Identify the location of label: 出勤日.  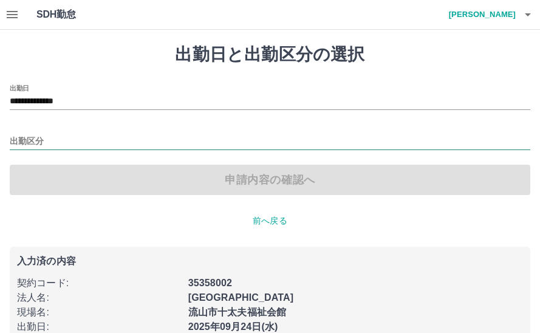
(19, 87).